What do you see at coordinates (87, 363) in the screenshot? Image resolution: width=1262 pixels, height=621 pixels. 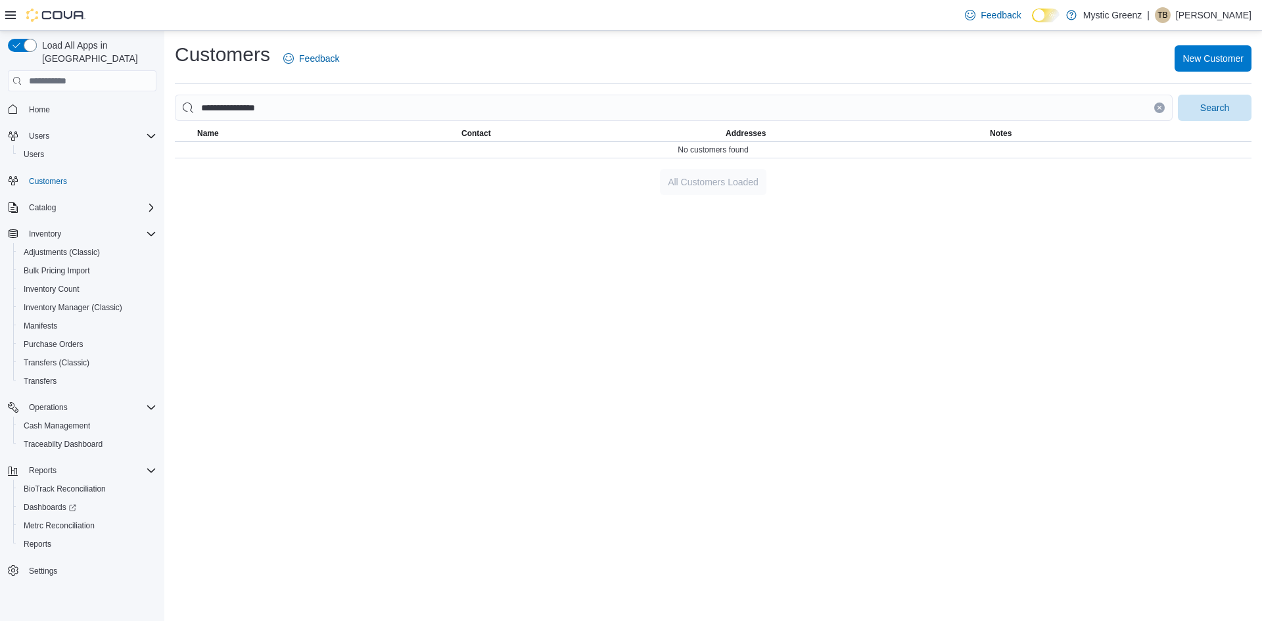 I see `button: Transfers (Classic)` at bounding box center [87, 363].